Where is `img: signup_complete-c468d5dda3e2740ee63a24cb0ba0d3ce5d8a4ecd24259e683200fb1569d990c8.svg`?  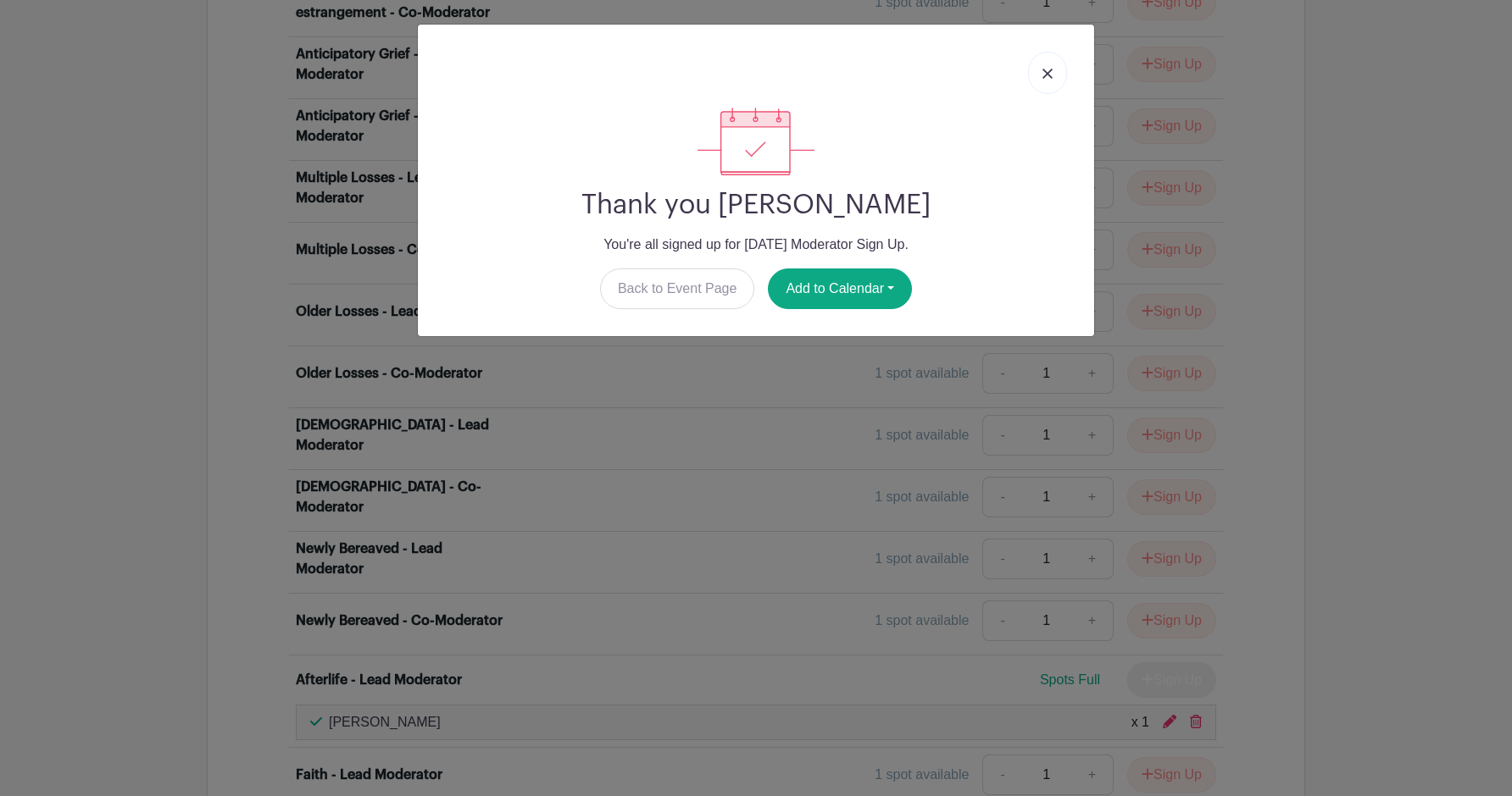 img: signup_complete-c468d5dda3e2740ee63a24cb0ba0d3ce5d8a4ecd24259e683200fb1569d990c8.svg is located at coordinates (756, 142).